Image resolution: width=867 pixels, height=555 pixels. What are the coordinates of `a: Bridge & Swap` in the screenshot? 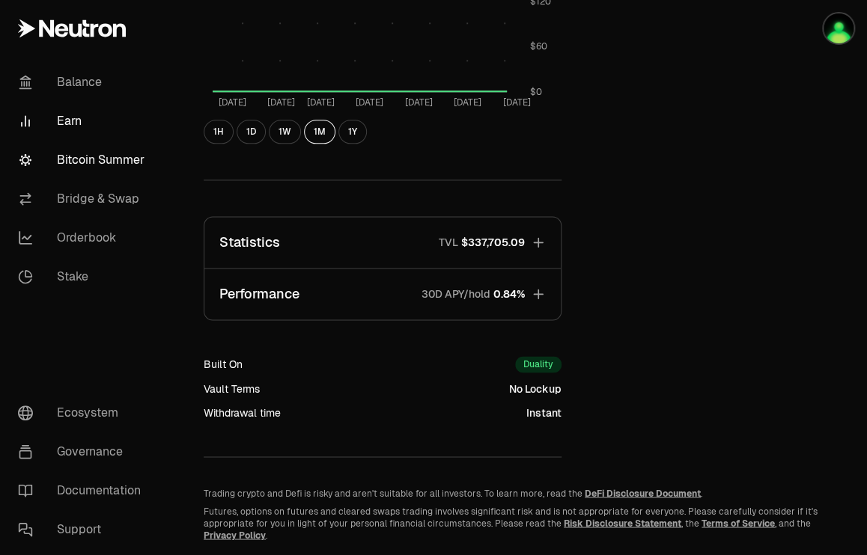 It's located at (84, 199).